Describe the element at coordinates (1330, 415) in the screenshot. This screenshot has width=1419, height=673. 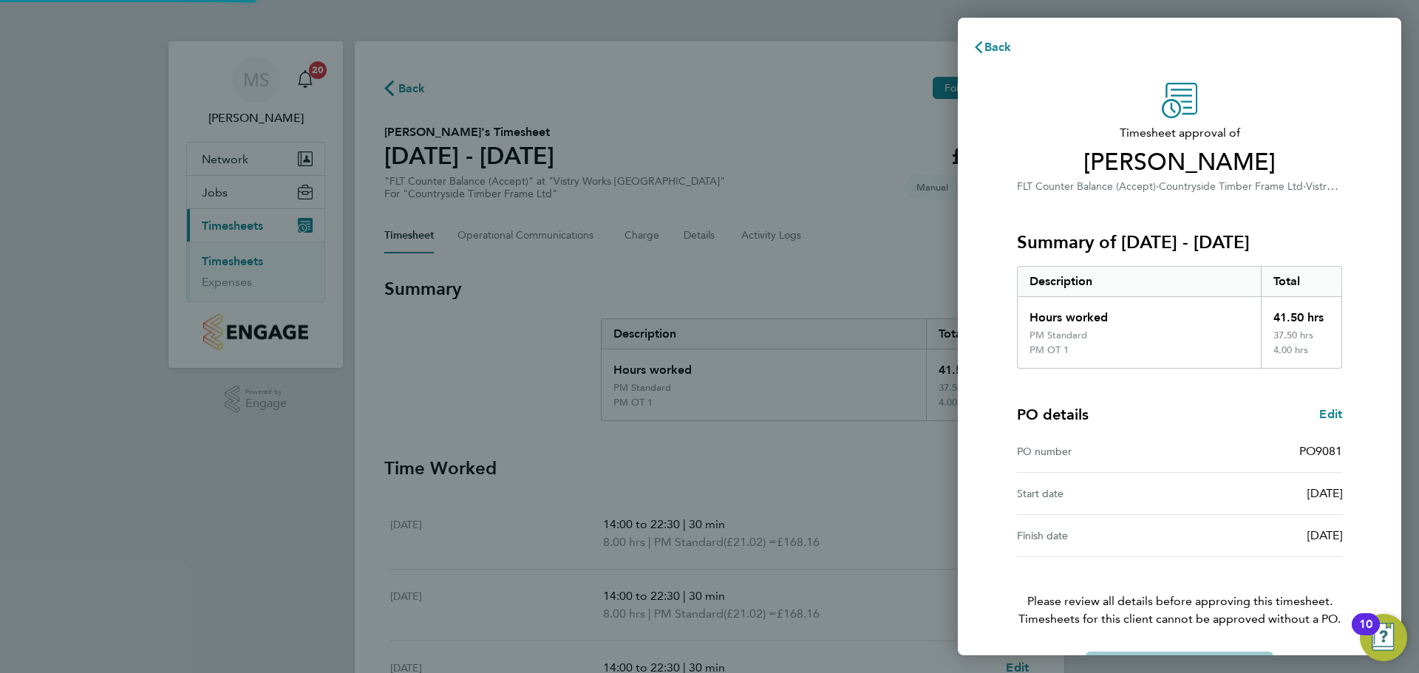
I see `a: Edit` at that location.